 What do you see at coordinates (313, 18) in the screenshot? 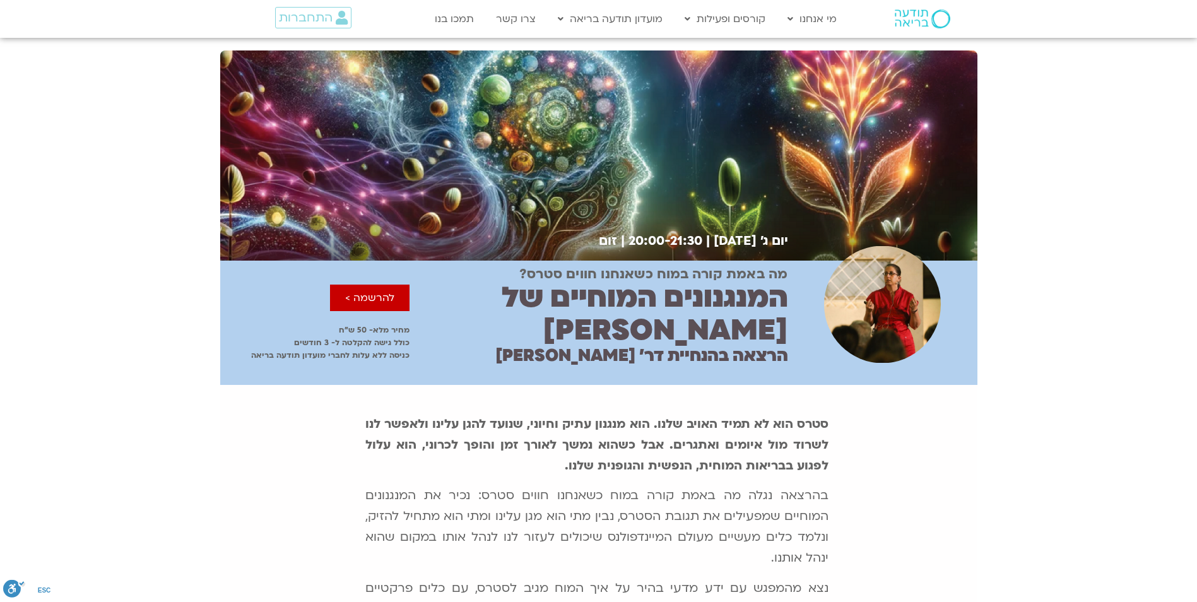
I see `a: התחברות` at bounding box center [313, 18].